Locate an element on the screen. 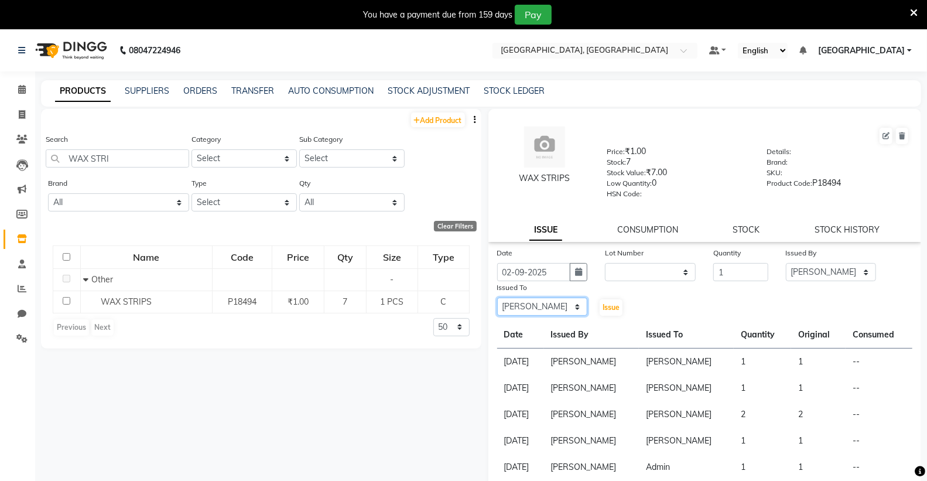 Image resolution: width=927 pixels, height=481 pixels. input: Search by product name or code is located at coordinates (117, 158).